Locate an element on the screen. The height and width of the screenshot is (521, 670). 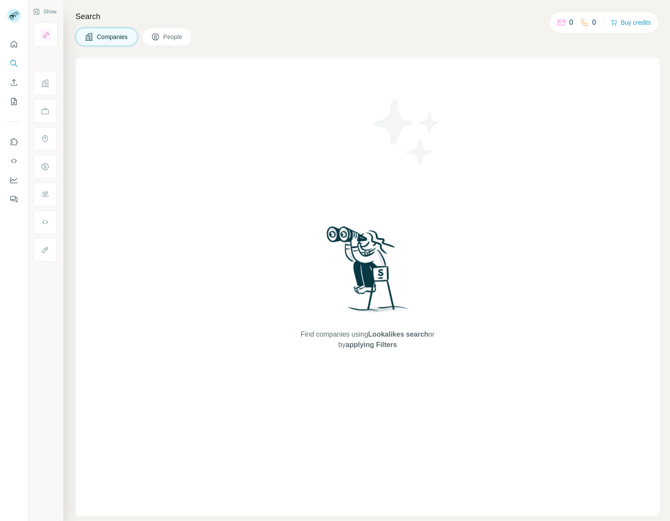
span: Lookalikes search is located at coordinates (398, 334).